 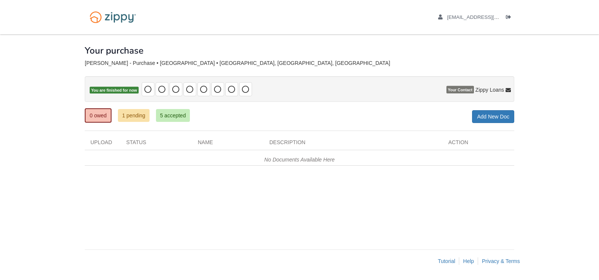 What do you see at coordinates (490, 90) in the screenshot?
I see `span: Zippy Loans` at bounding box center [490, 90].